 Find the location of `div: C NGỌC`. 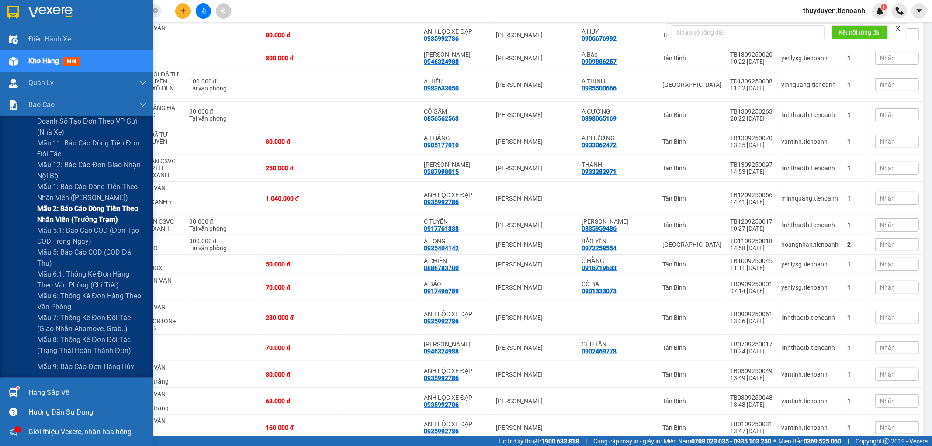

div: C NGỌC is located at coordinates (618, 222).